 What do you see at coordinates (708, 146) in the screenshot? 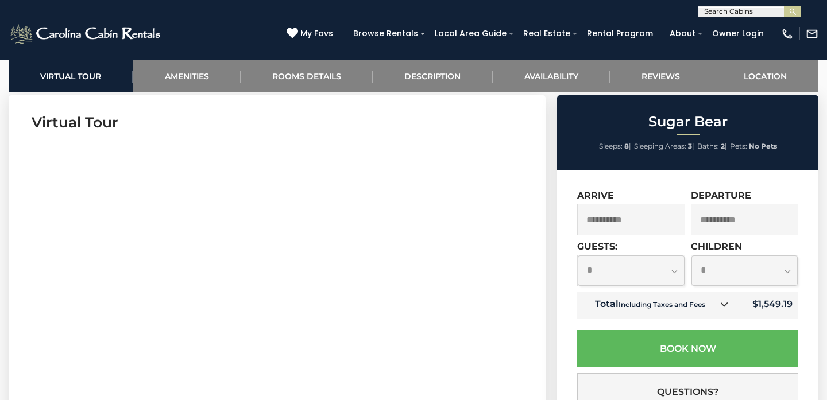
I see `span: Baths:` at bounding box center [708, 146].